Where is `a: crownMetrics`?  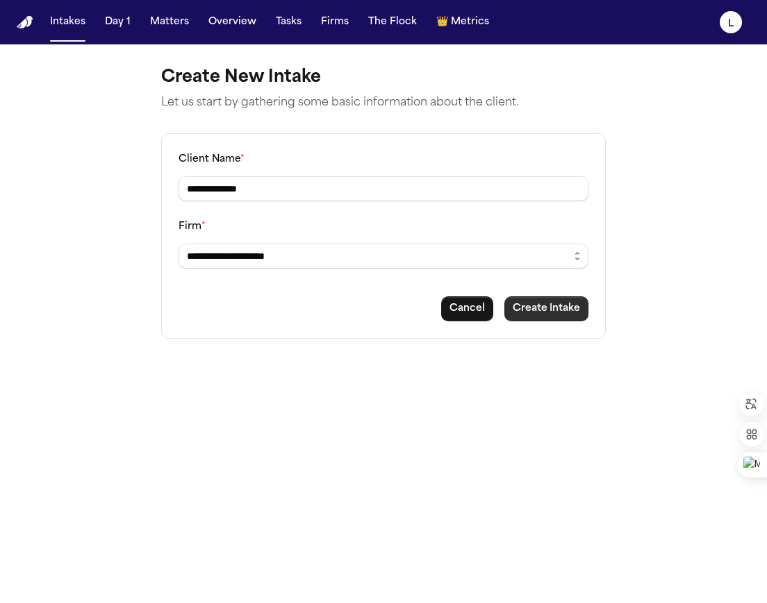 a: crownMetrics is located at coordinates (462, 22).